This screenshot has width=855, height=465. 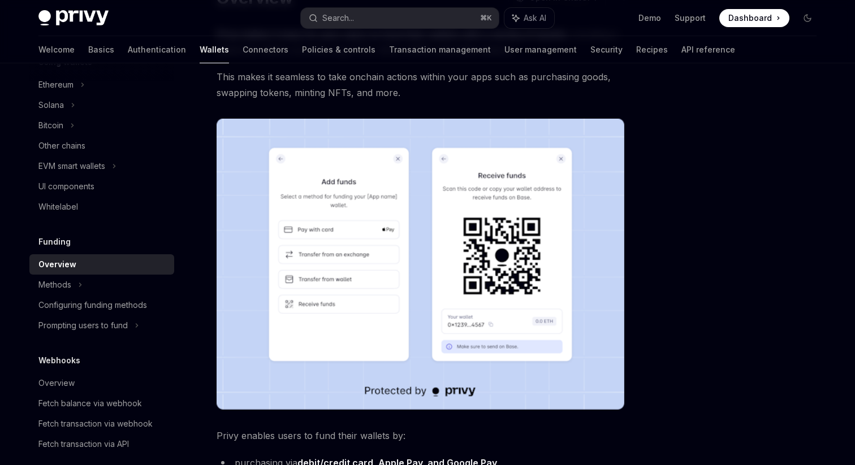 I want to click on a: Wallets, so click(x=214, y=50).